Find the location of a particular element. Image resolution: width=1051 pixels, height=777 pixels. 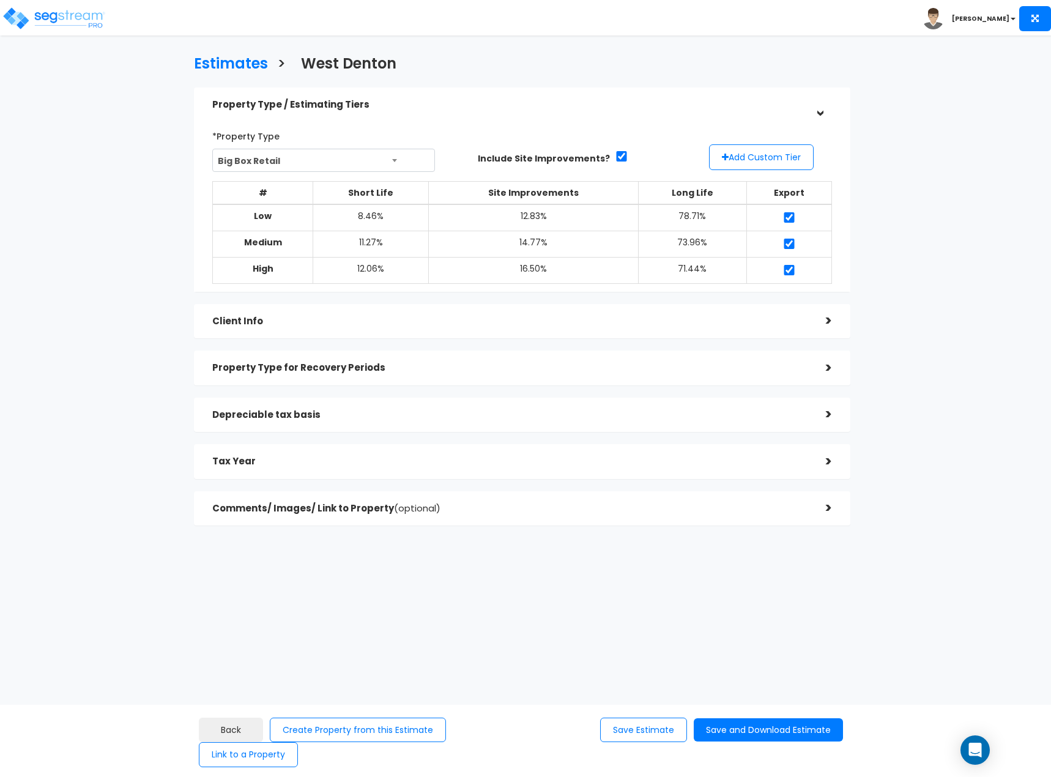

div: Open Intercom Messenger is located at coordinates (975, 750).